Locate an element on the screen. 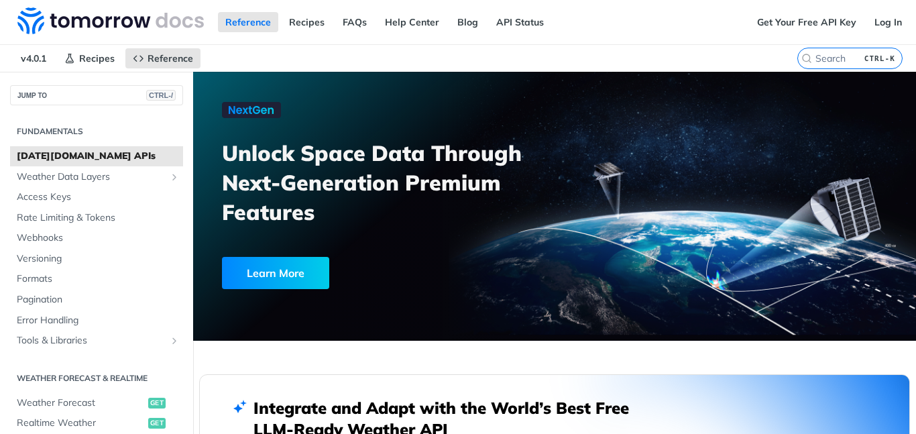 Image resolution: width=916 pixels, height=434 pixels. a: Log In is located at coordinates (888, 22).